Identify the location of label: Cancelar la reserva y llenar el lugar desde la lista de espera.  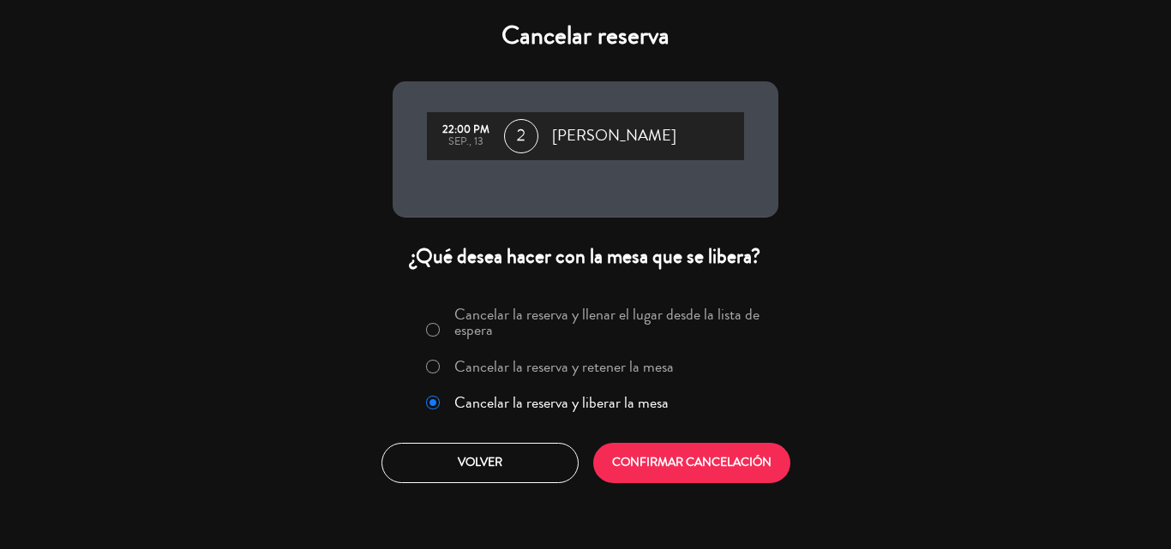
(611, 322).